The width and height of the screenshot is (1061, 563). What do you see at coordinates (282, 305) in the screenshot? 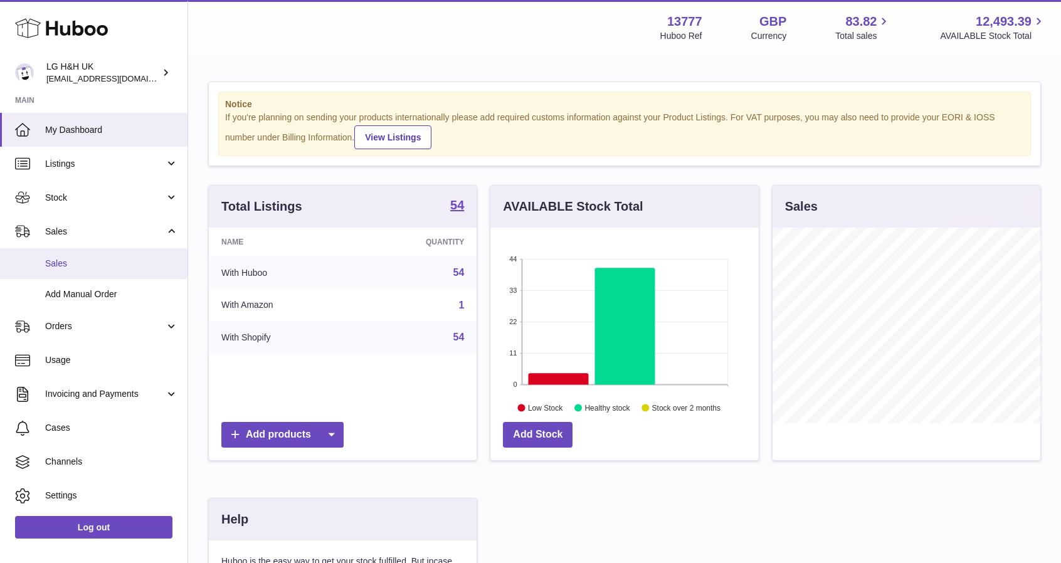
I see `td: With Amazon` at bounding box center [282, 305].